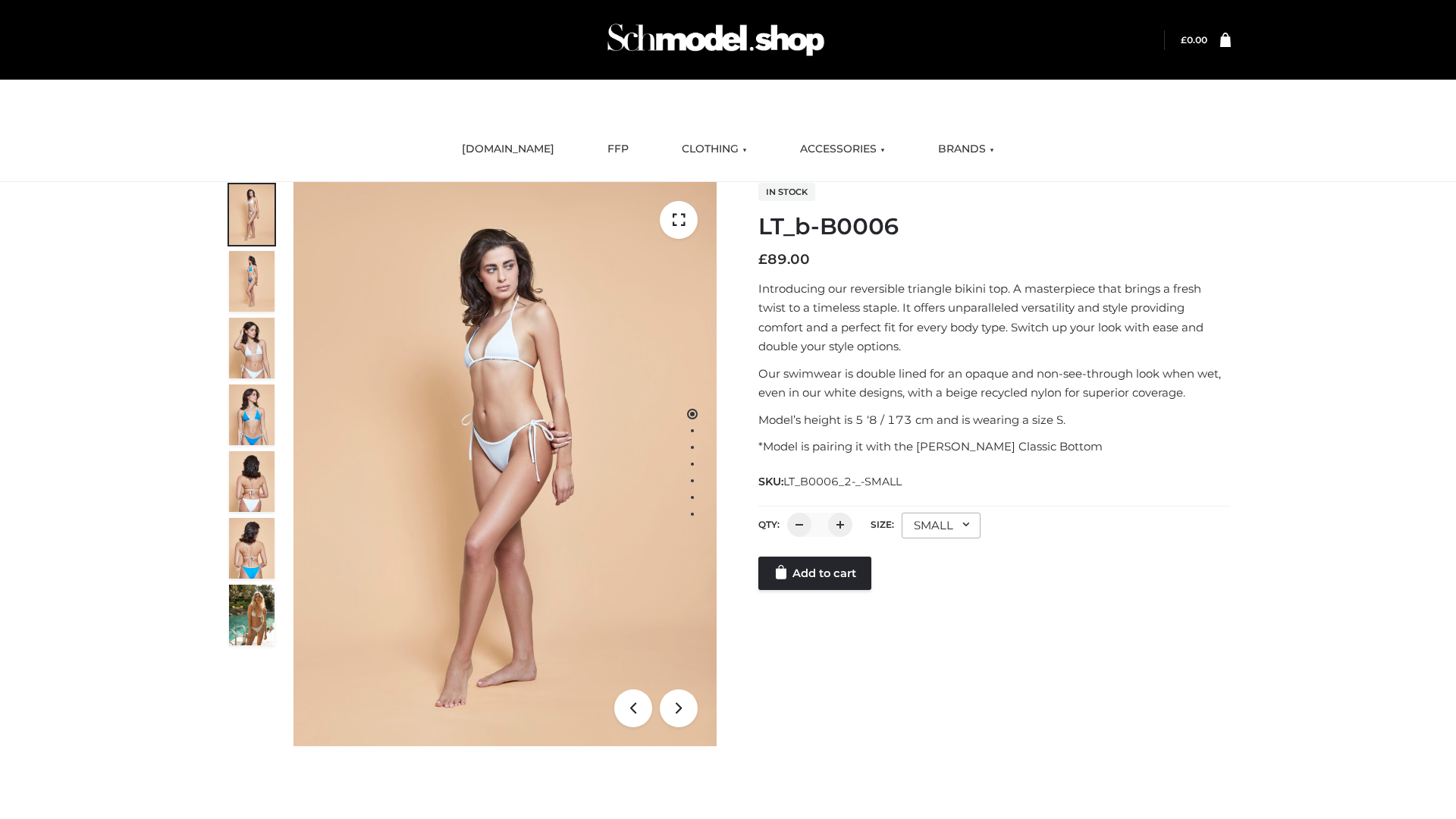 This screenshot has height=819, width=1456. I want to click on span: LT_B0006_2-_-SMALL, so click(843, 482).